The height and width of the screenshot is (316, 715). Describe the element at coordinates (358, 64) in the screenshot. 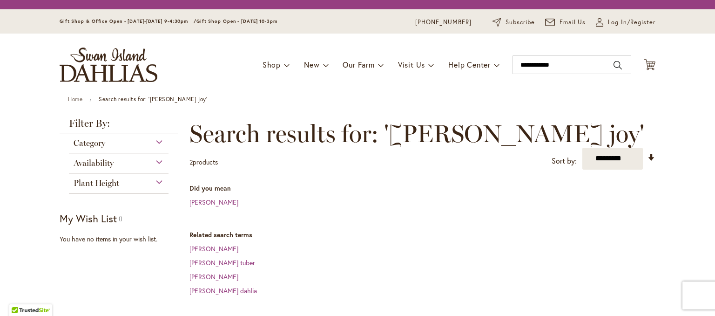

I see `span: Our Farm` at that location.